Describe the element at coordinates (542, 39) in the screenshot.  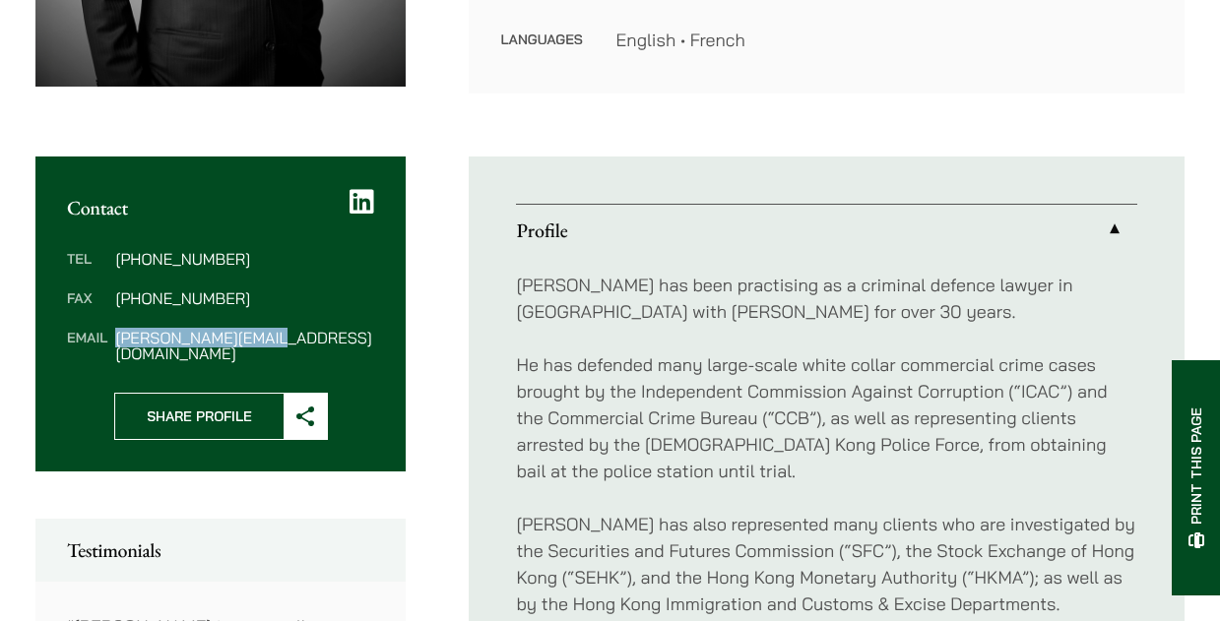
I see `dt: Languages` at that location.